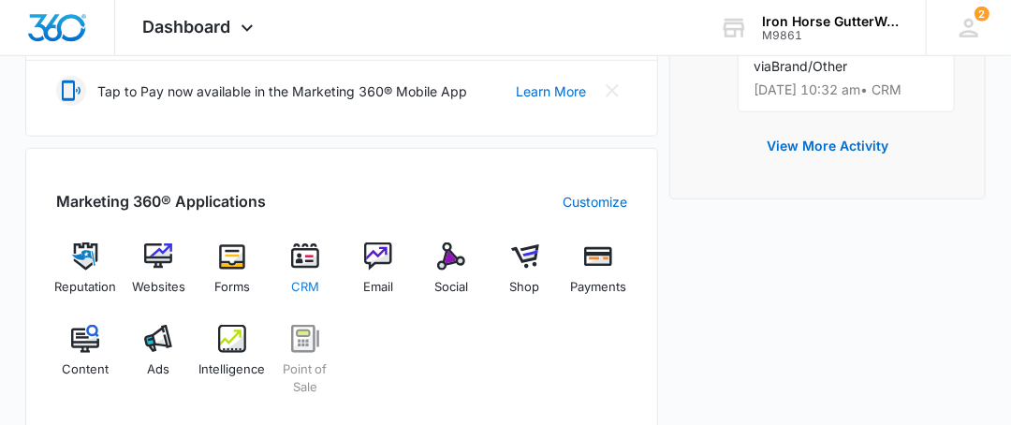 This screenshot has width=1011, height=425. What do you see at coordinates (232, 276) in the screenshot?
I see `a: Forms` at bounding box center [232, 276].